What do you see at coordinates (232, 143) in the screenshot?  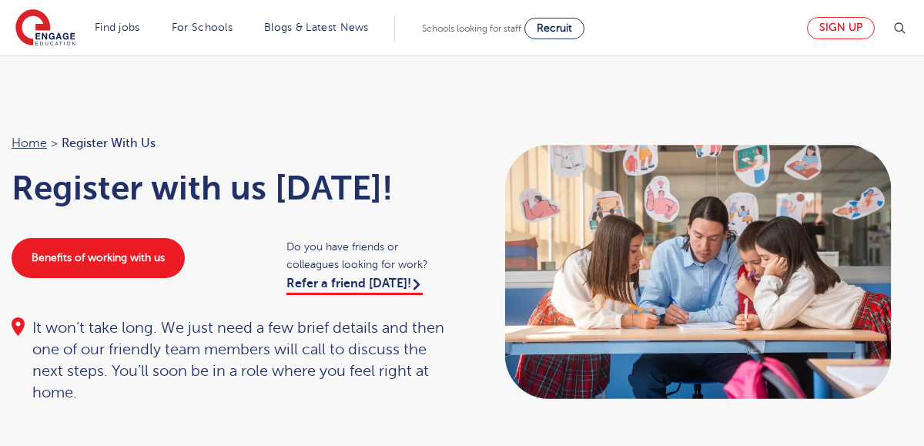 I see `nav: breadcrumb` at bounding box center [232, 143].